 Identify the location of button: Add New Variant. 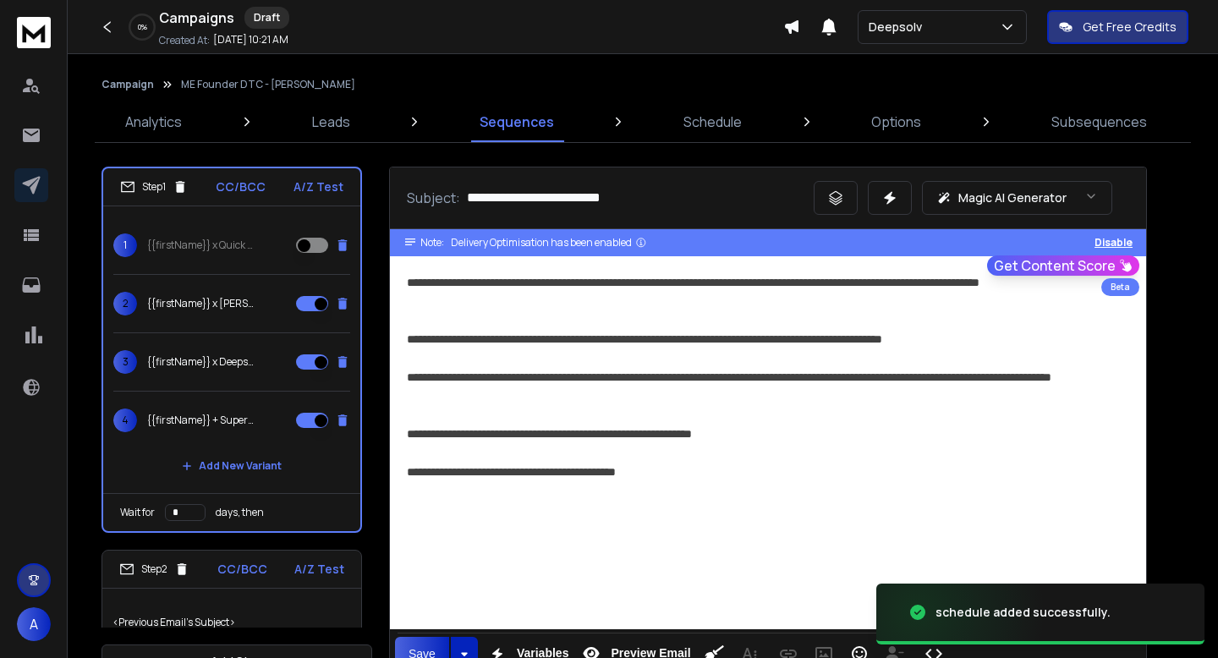
(232, 466).